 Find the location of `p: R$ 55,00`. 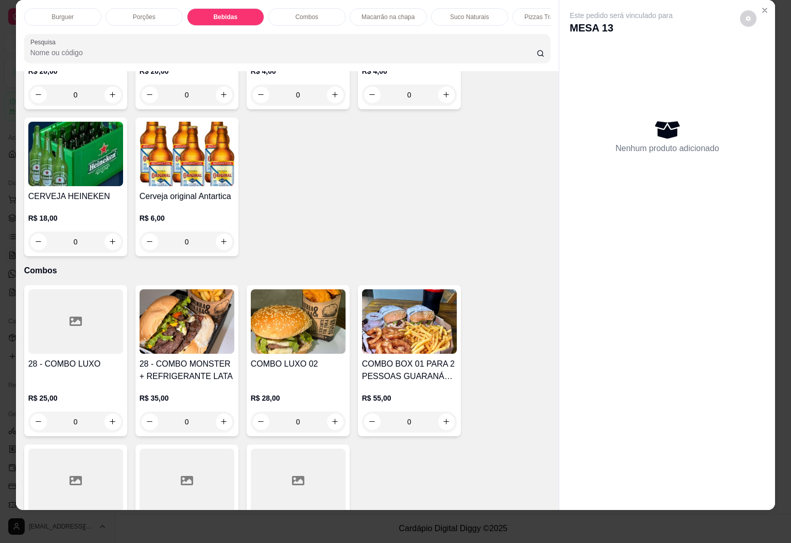

p: R$ 55,00 is located at coordinates (410, 398).